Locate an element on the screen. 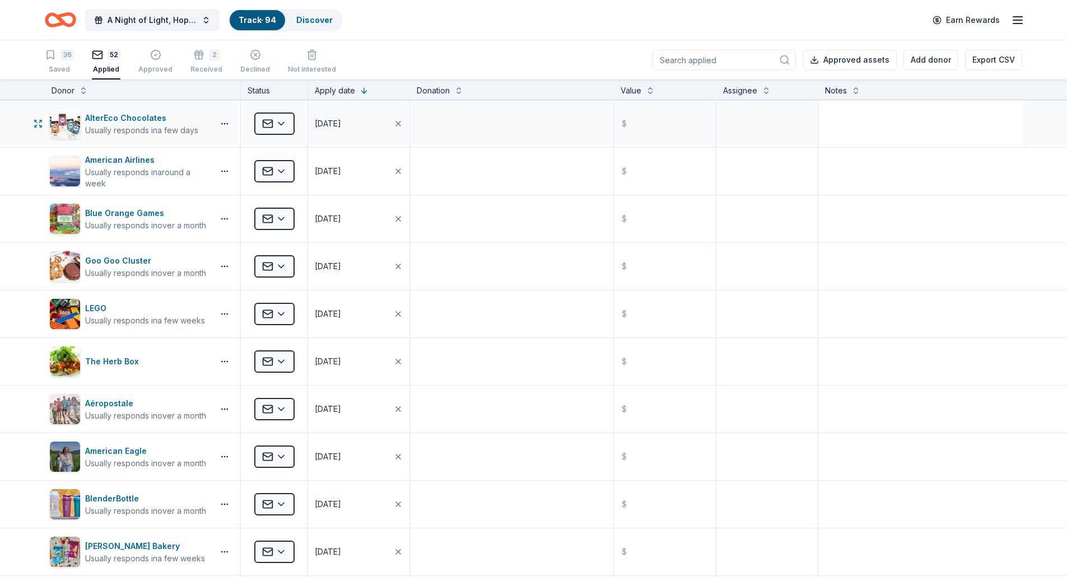 The width and height of the screenshot is (1067, 577). button: Not interested is located at coordinates (312, 62).